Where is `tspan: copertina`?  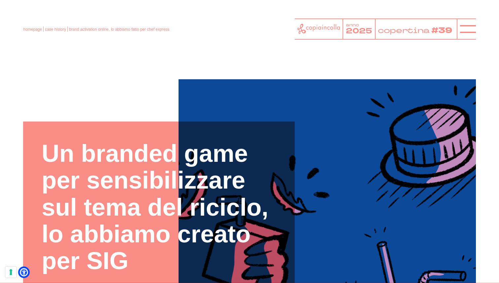 tspan: copertina is located at coordinates (404, 30).